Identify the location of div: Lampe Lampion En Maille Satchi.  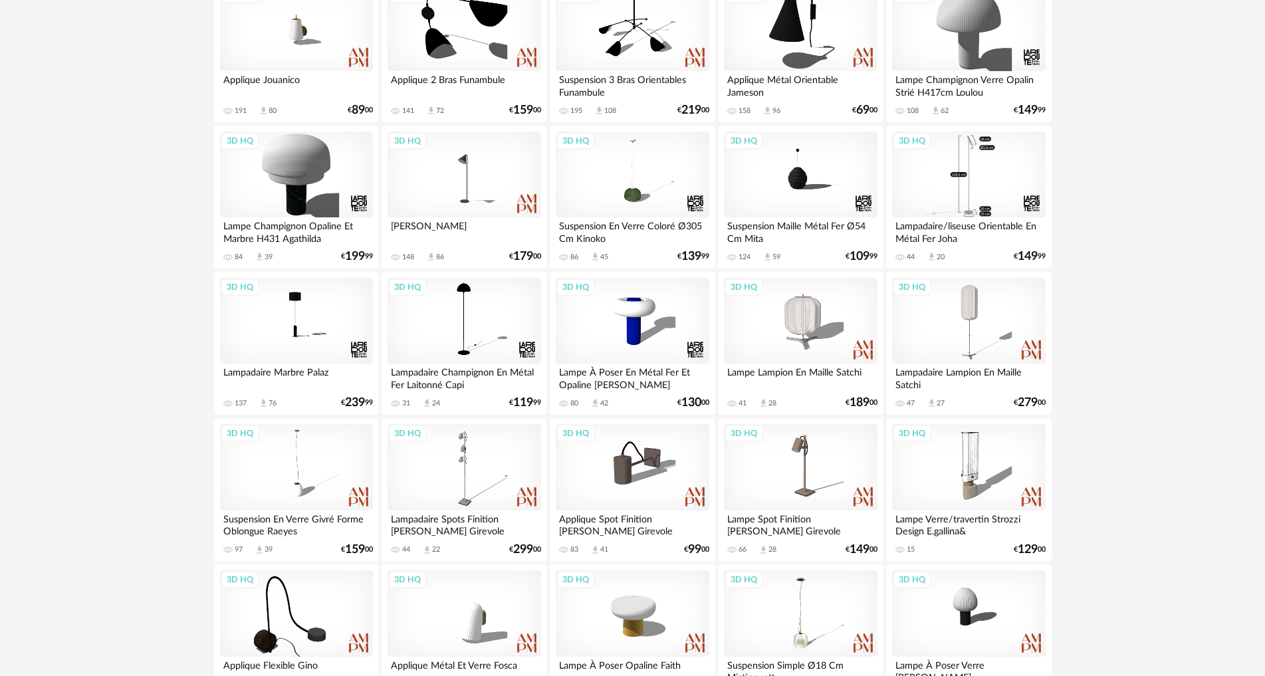
(800, 377).